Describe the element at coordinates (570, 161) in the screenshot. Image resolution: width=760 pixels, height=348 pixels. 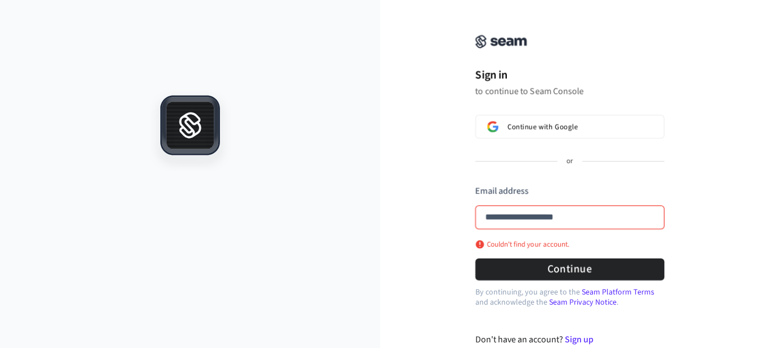
I see `p: or` at that location.